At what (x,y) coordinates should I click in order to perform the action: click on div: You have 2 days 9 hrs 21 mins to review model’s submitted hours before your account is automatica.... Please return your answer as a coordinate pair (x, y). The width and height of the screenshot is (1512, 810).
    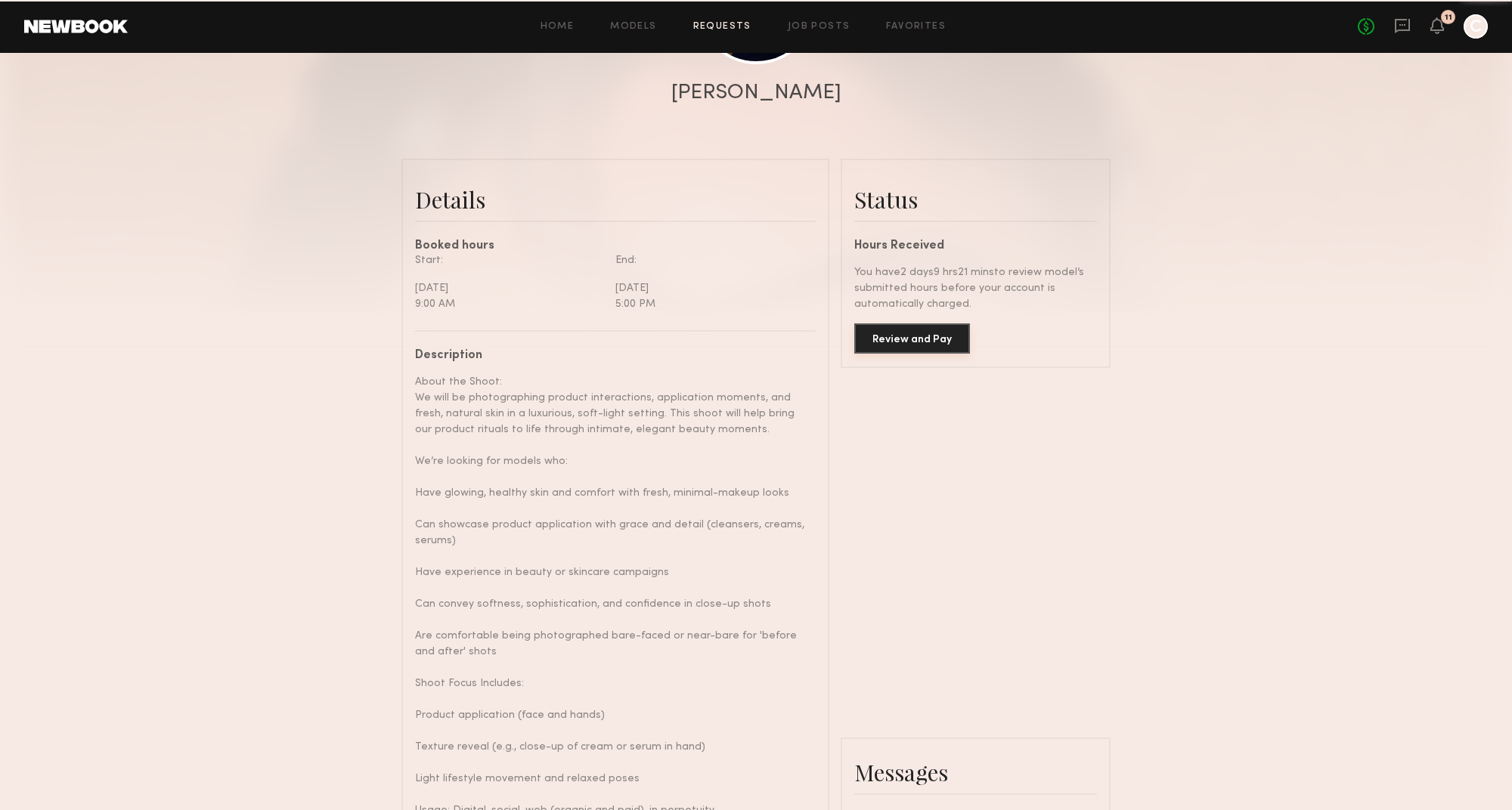
    Looking at the image, I should click on (975, 288).